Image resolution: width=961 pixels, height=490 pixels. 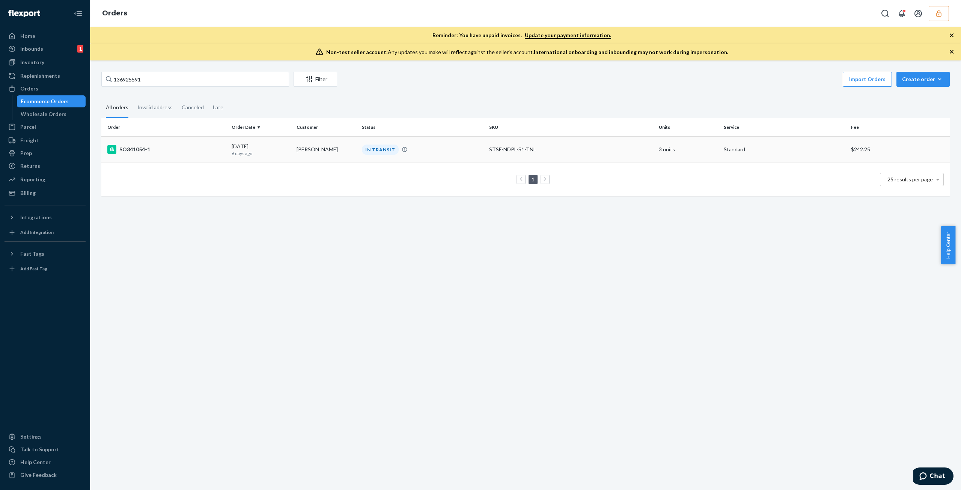 What do you see at coordinates (902, 14) in the screenshot?
I see `button: Open notifications` at bounding box center [902, 14].